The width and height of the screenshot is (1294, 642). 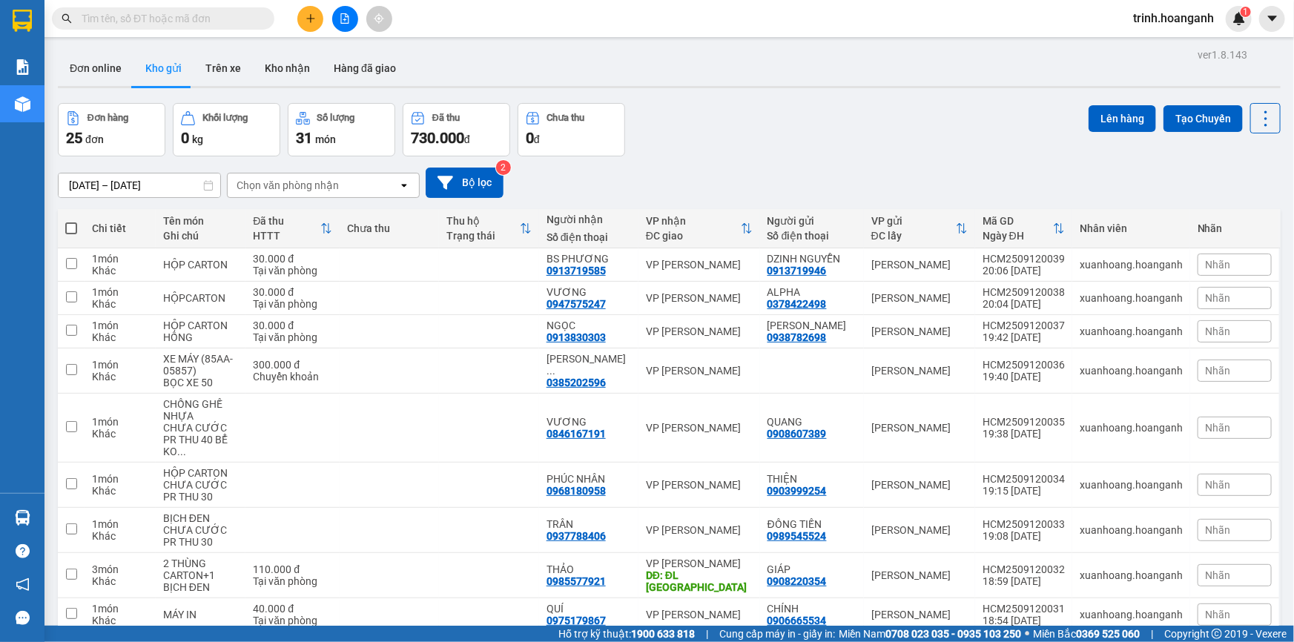 I want to click on div: HỘPCARTON, so click(x=201, y=298).